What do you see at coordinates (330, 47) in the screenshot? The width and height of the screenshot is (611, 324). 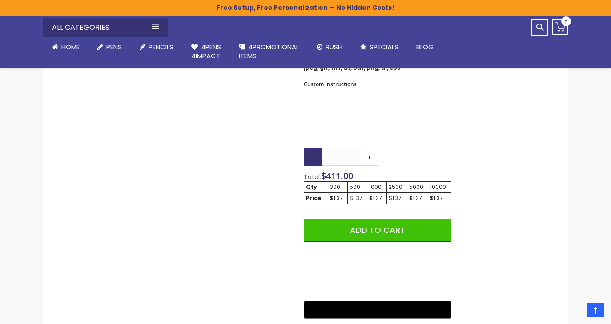 I see `a: Rush` at bounding box center [330, 47].